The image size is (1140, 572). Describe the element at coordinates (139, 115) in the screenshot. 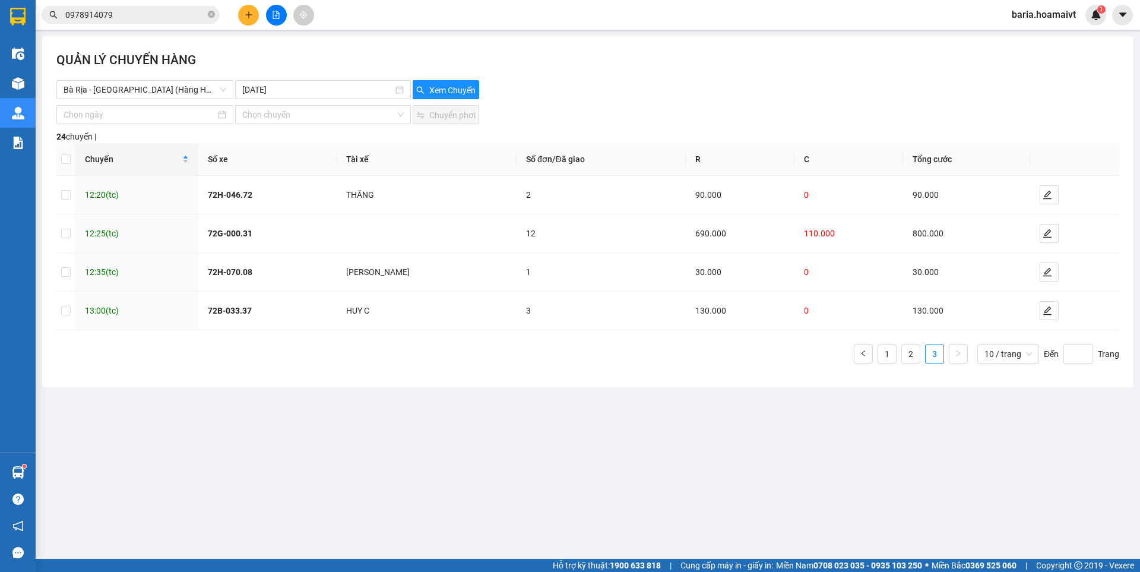

I see `input: Chọn ngày` at that location.